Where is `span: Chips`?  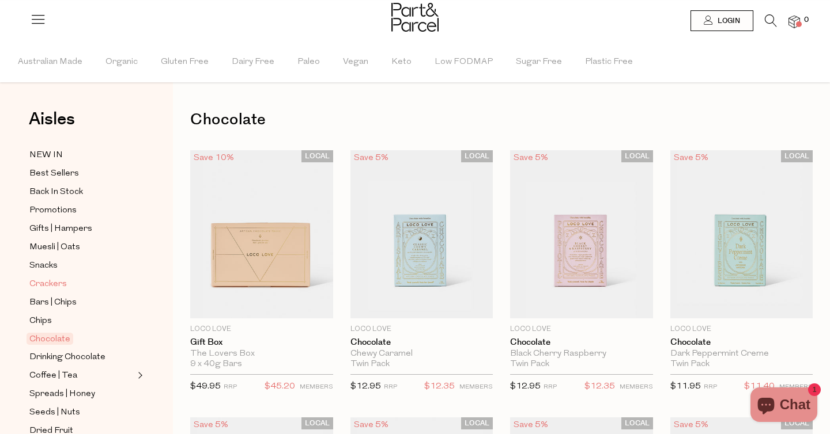
span: Chips is located at coordinates (40, 322).